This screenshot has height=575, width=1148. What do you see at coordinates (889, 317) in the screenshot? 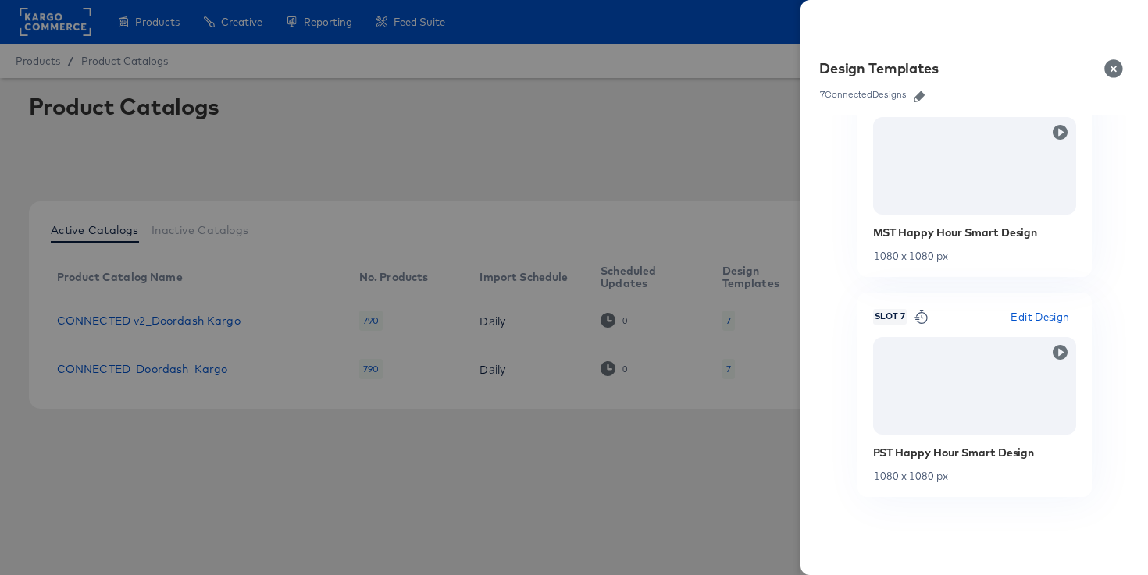
I see `span: Slot 7` at bounding box center [889, 317].